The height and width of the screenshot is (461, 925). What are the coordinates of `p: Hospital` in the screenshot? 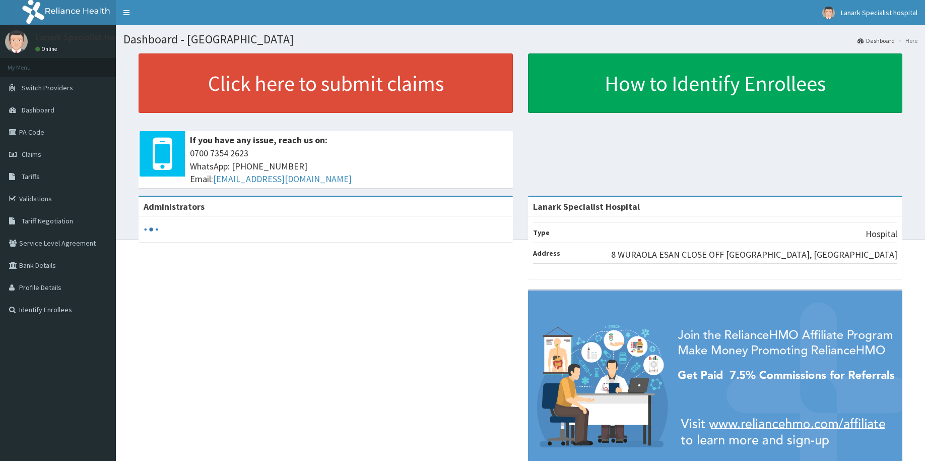 It's located at (881, 234).